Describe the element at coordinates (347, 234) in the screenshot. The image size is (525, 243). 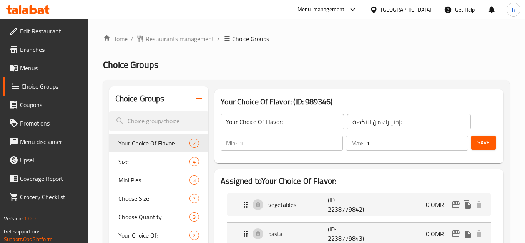
I see `p: (ID: 2238779843)` at that location.